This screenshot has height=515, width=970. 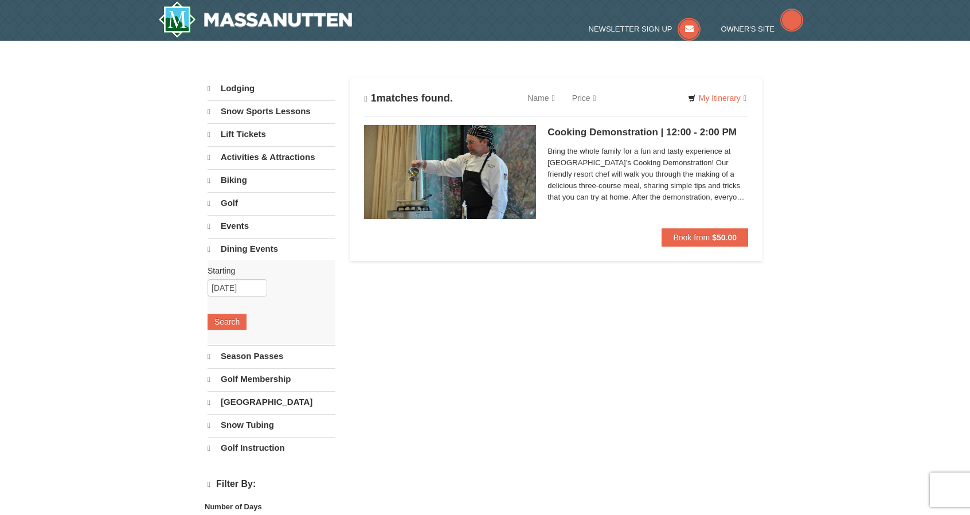 I want to click on a: Massanutten Resort, so click(x=255, y=19).